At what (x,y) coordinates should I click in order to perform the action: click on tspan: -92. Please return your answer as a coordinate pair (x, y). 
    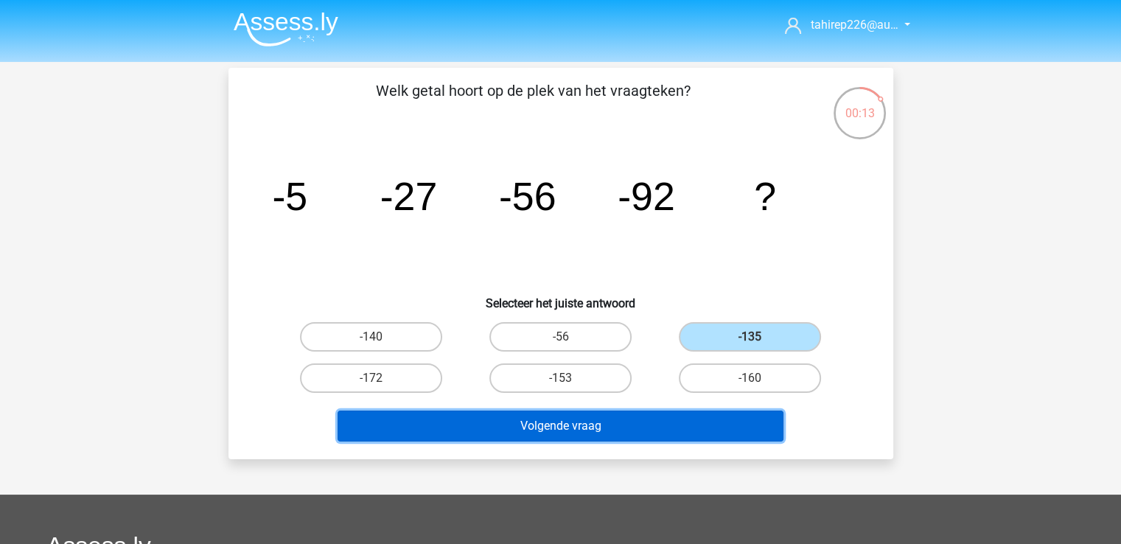
    Looking at the image, I should click on (646, 196).